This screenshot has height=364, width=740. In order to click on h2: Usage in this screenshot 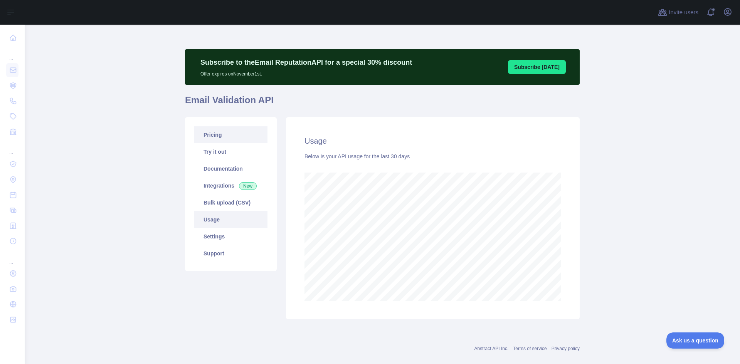, I will do `click(433, 141)`.